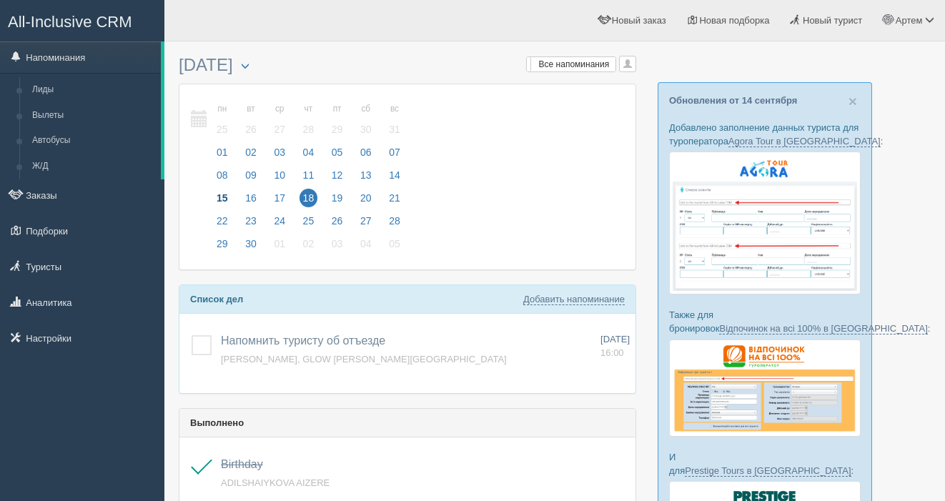 This screenshot has height=501, width=945. Describe the element at coordinates (309, 119) in the screenshot. I see `a: чт 28` at that location.